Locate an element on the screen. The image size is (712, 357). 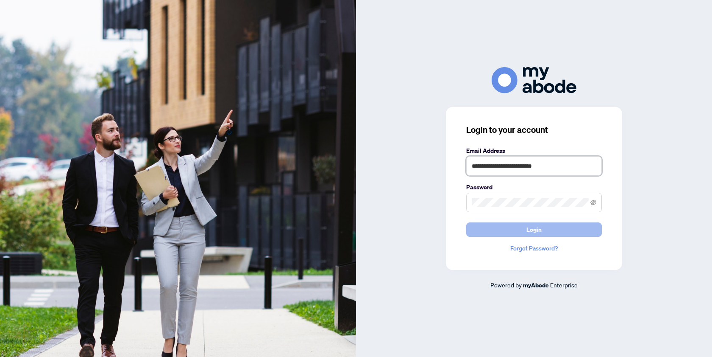
a: Forgot Password? is located at coordinates (534, 248).